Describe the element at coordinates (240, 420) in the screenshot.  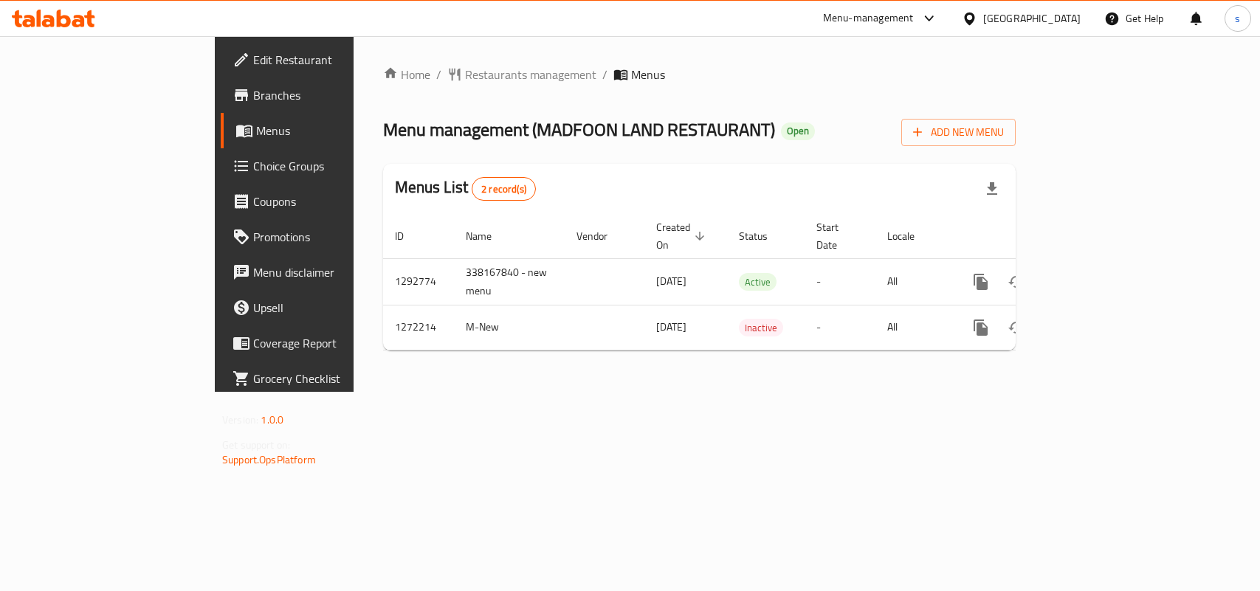
I see `span: Version:` at that location.